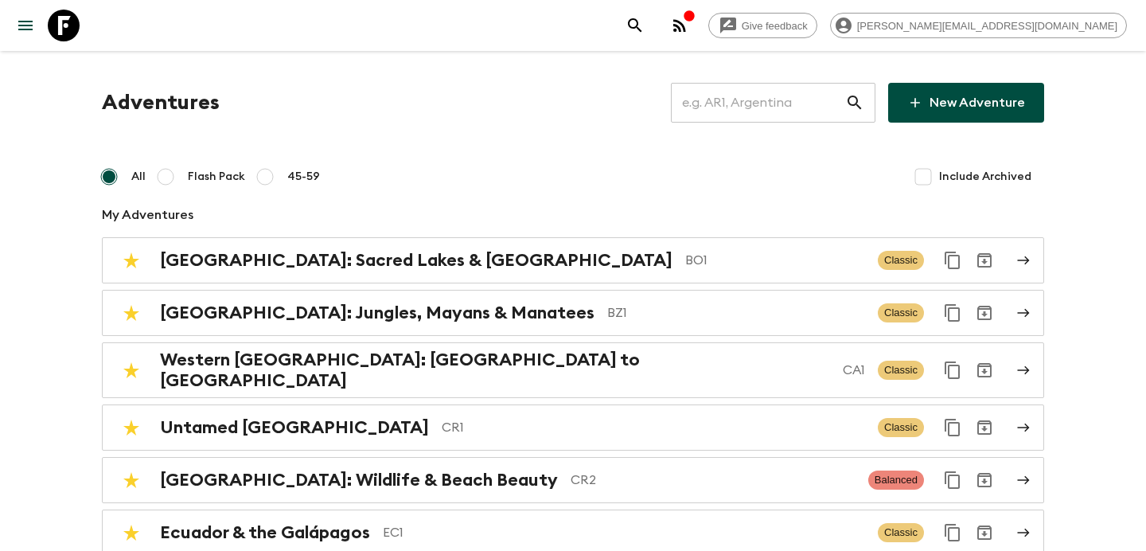 This screenshot has width=1146, height=551. What do you see at coordinates (966, 103) in the screenshot?
I see `a: New Adventure` at bounding box center [966, 103].